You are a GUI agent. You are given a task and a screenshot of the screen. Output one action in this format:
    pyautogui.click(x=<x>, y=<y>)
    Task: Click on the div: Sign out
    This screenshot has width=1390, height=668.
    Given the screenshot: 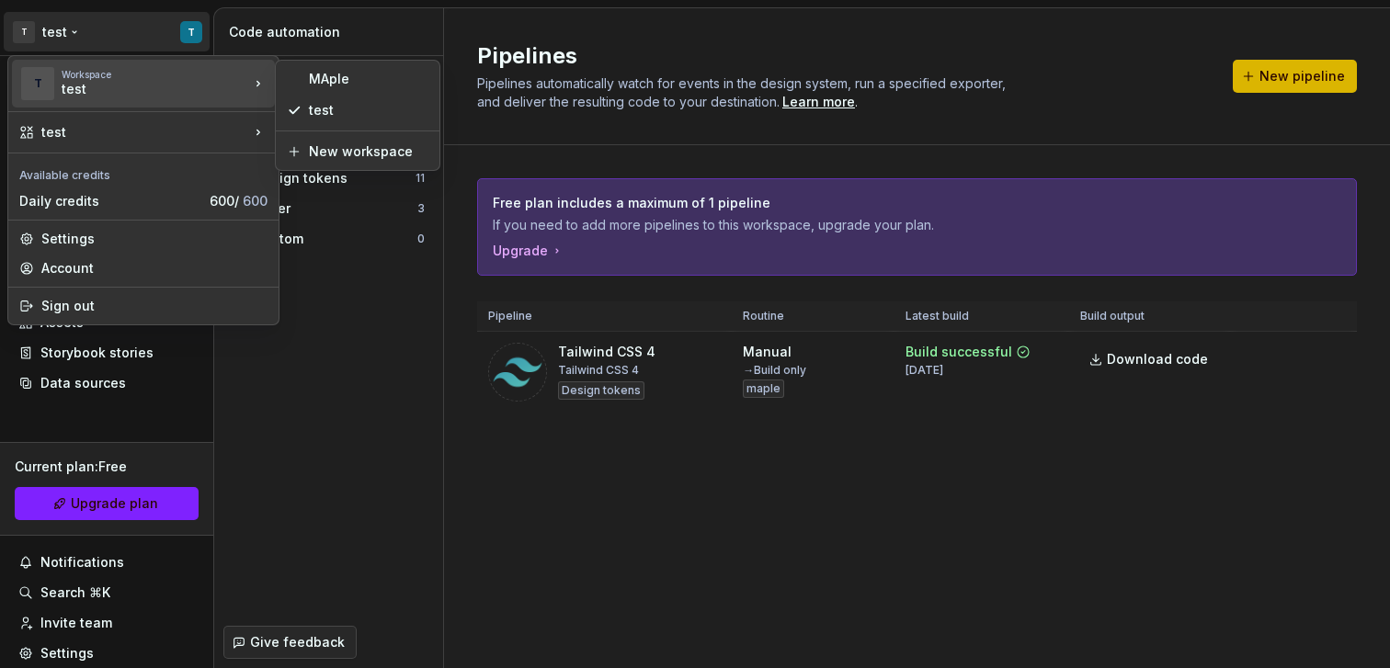 What is the action you would take?
    pyautogui.click(x=154, y=306)
    